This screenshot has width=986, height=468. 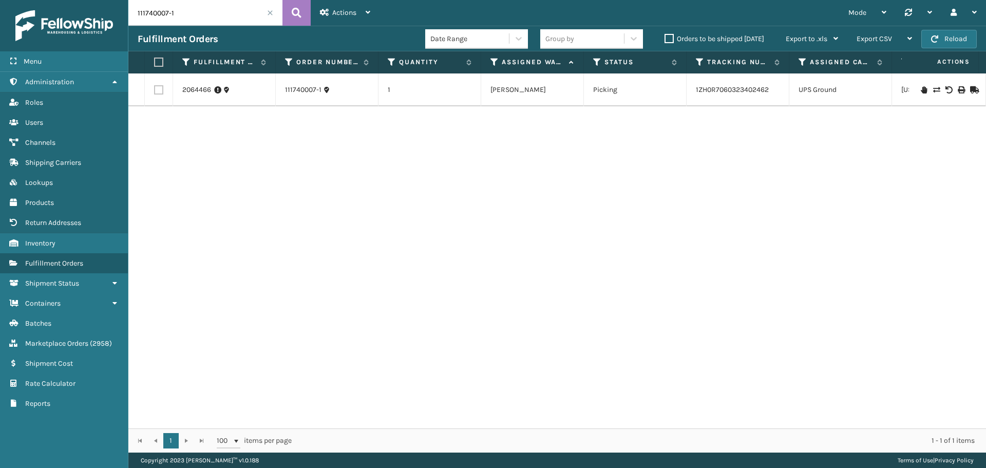 What do you see at coordinates (56, 343) in the screenshot?
I see `span: Marketplace Orders` at bounding box center [56, 343].